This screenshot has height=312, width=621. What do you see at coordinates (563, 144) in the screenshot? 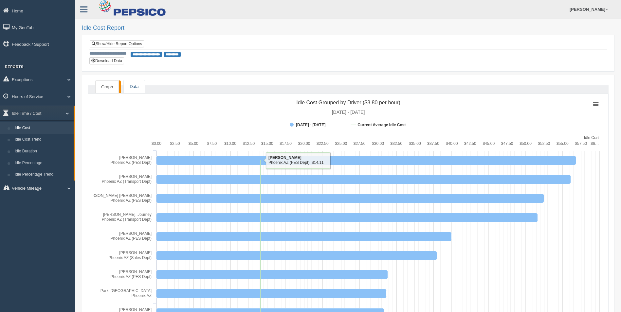
I see `text: $55.00` at bounding box center [563, 144].